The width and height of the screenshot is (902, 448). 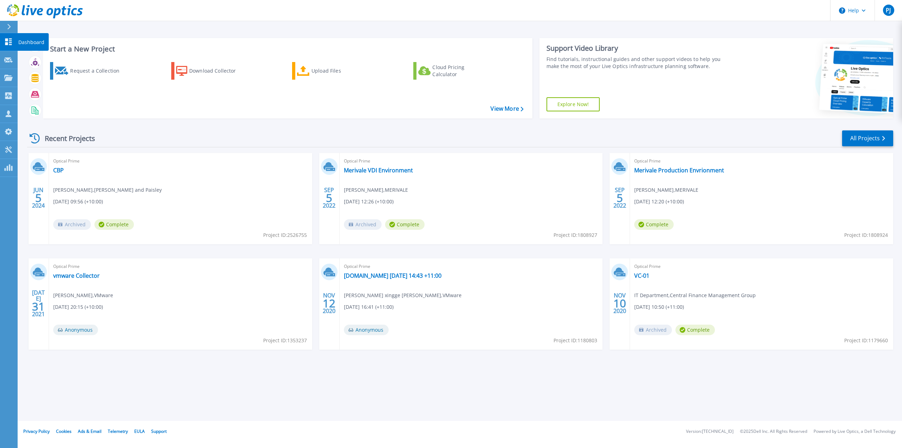 What do you see at coordinates (36, 431) in the screenshot?
I see `a: Privacy Policy` at bounding box center [36, 431].